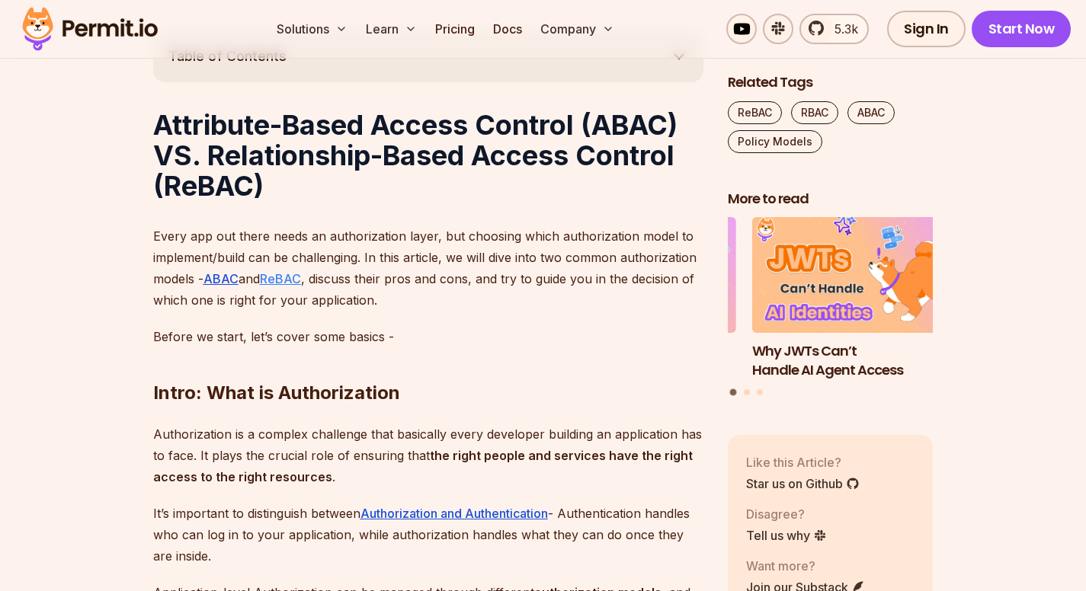 The image size is (1086, 591). Describe the element at coordinates (423, 466) in the screenshot. I see `strong: the right people and services have the right access to the right resources` at that location.